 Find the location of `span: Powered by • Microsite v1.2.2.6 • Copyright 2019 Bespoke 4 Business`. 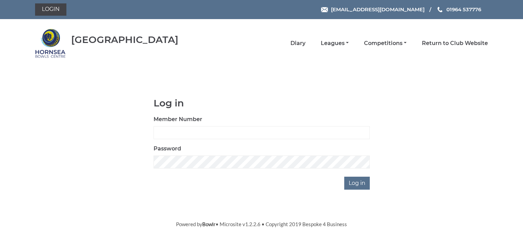

span: Powered by • Microsite v1.2.2.6 • Copyright 2019 Bespoke 4 Business is located at coordinates (261, 224).